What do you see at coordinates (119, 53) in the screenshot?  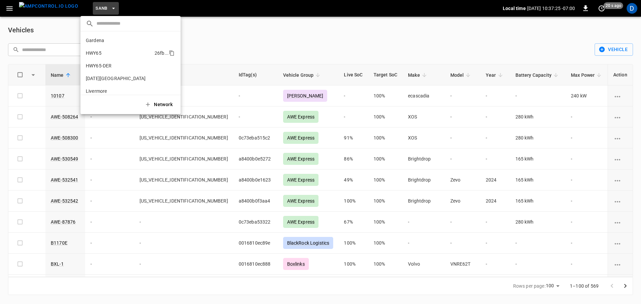 I see `p: HWY65` at bounding box center [119, 53].